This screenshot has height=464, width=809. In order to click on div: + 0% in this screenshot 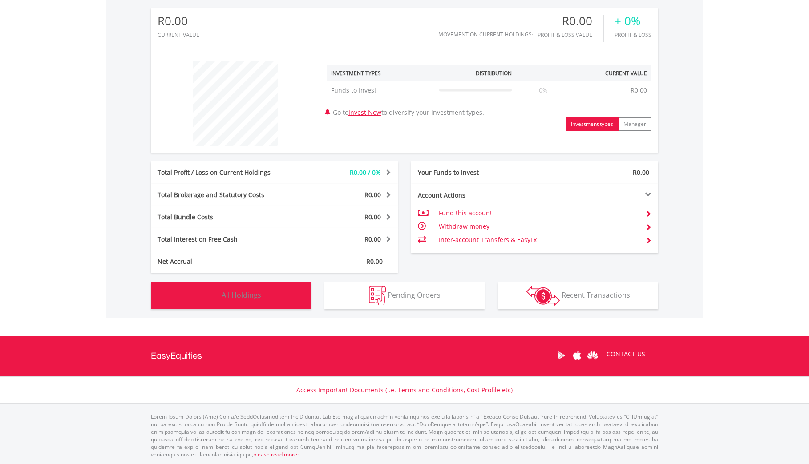, I will do `click(633, 21)`.